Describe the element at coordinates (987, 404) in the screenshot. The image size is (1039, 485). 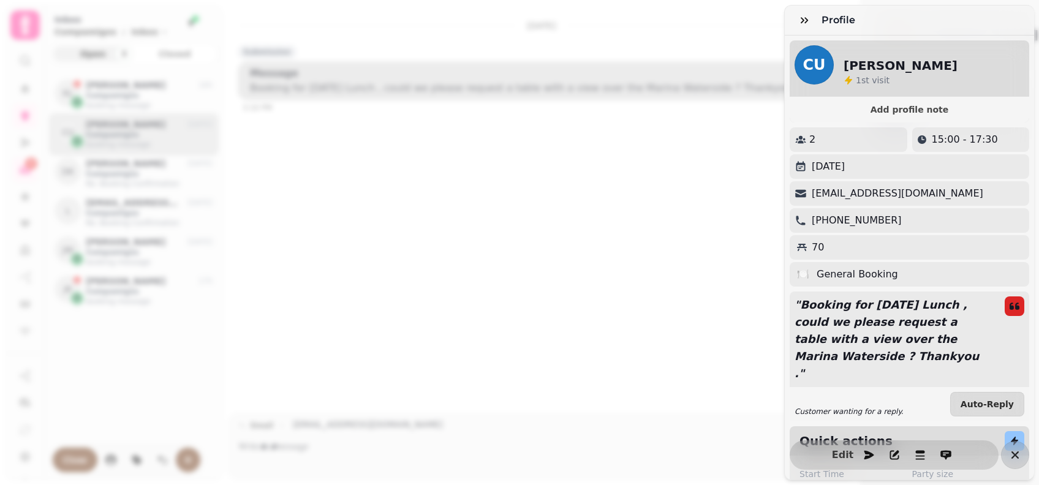
I see `button: Auto-Reply` at that location.